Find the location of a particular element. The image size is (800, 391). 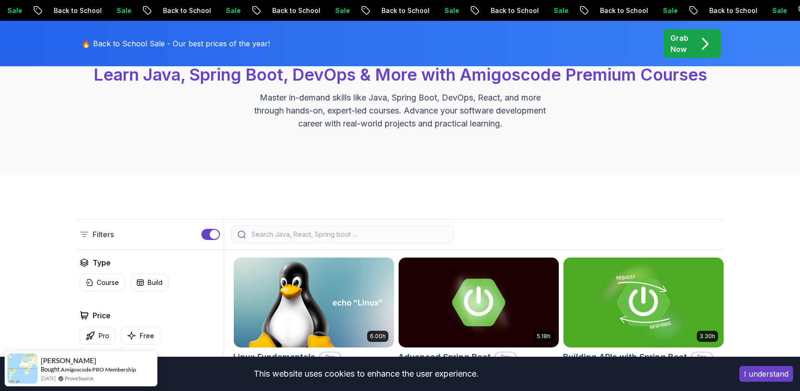

button: Pro is located at coordinates (97, 335).